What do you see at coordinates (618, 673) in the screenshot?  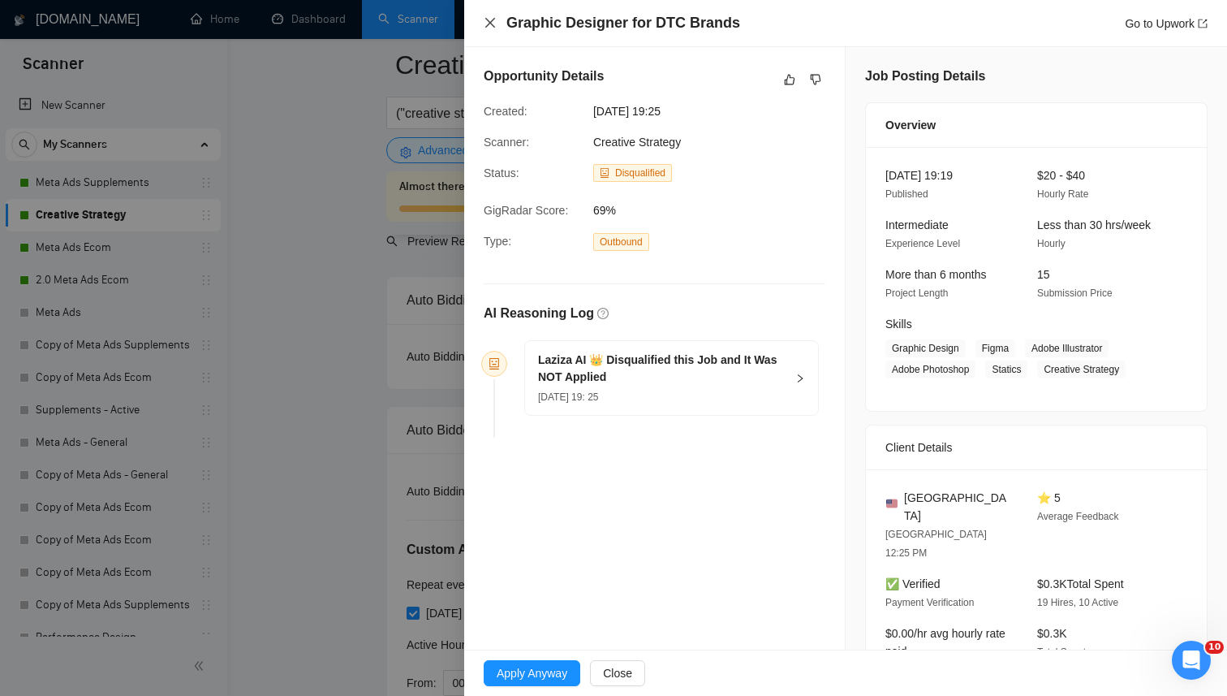 I see `span: Close` at bounding box center [618, 673].